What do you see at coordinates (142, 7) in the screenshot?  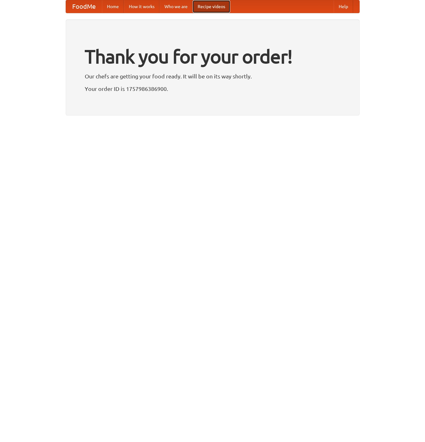 I see `a: How it works` at bounding box center [142, 7].